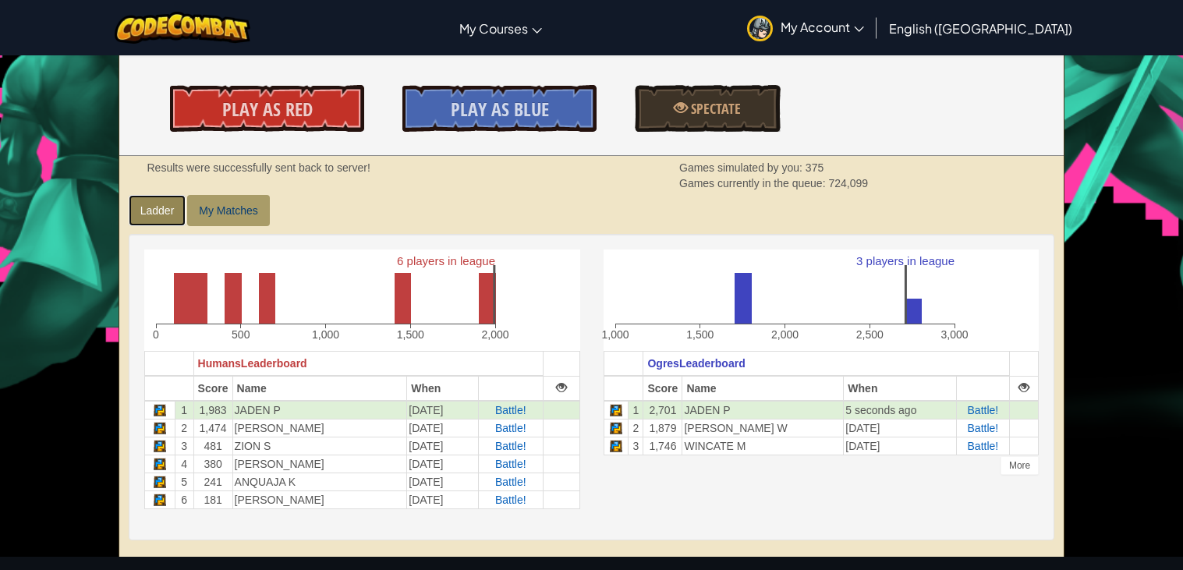  I want to click on span: Ogres, so click(663, 363).